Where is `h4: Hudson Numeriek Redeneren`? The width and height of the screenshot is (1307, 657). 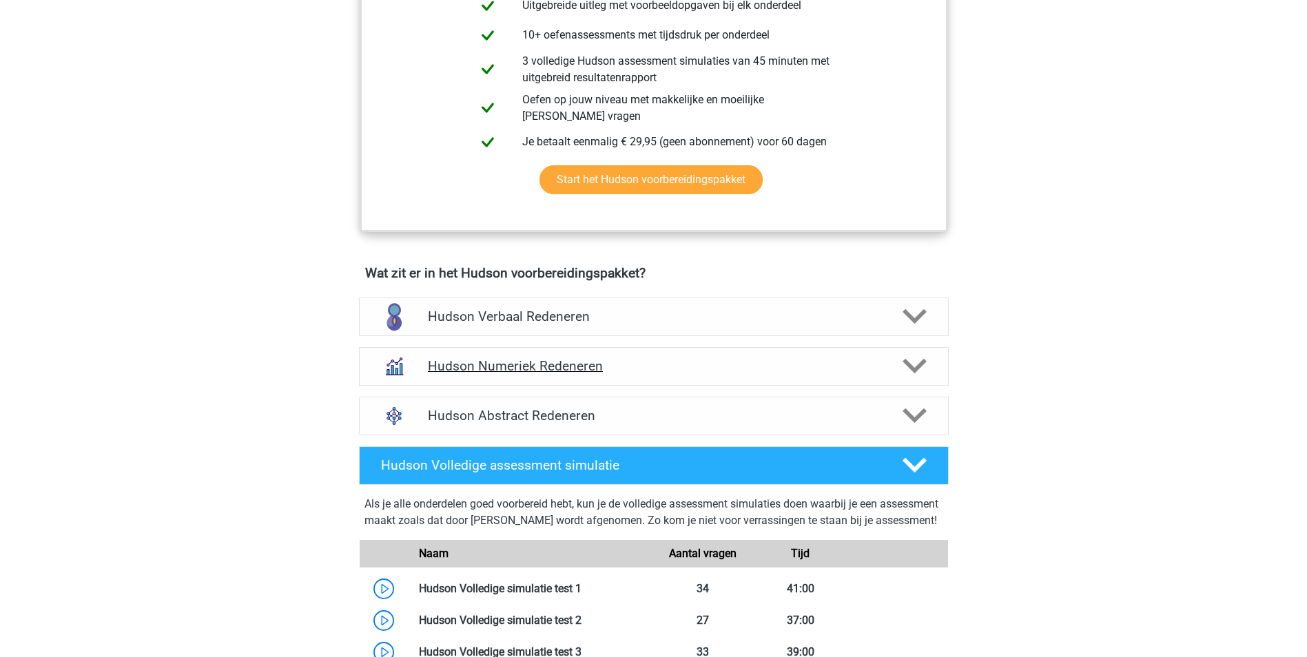
h4: Hudson Numeriek Redeneren is located at coordinates (653, 366).